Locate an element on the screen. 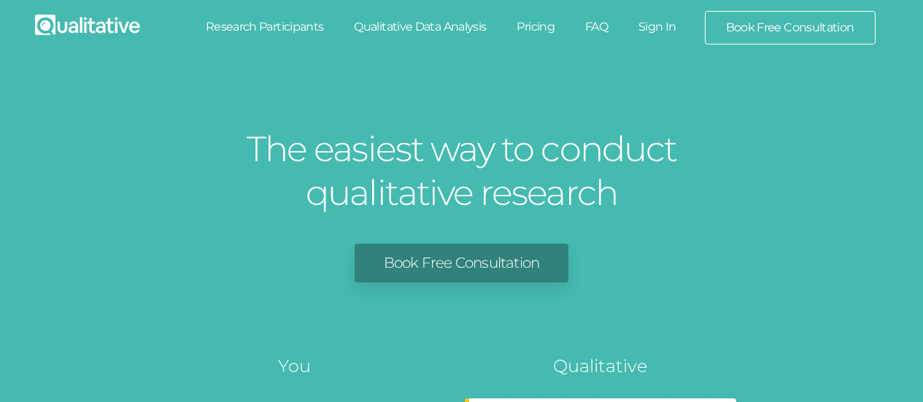 Image resolution: width=923 pixels, height=402 pixels. a: Pricing is located at coordinates (536, 27).